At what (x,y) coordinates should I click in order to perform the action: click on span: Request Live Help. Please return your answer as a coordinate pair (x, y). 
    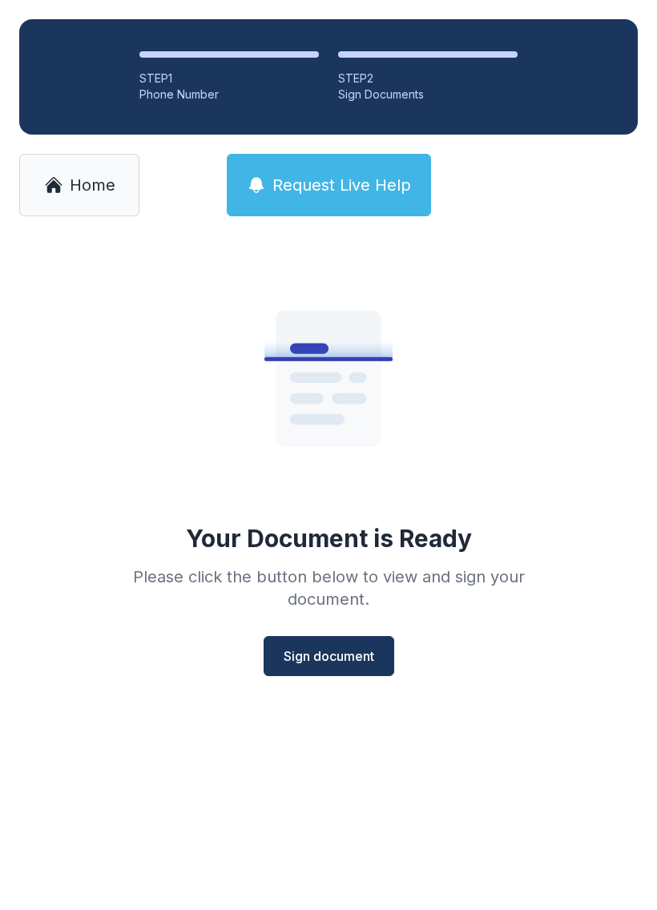
    Looking at the image, I should click on (341, 185).